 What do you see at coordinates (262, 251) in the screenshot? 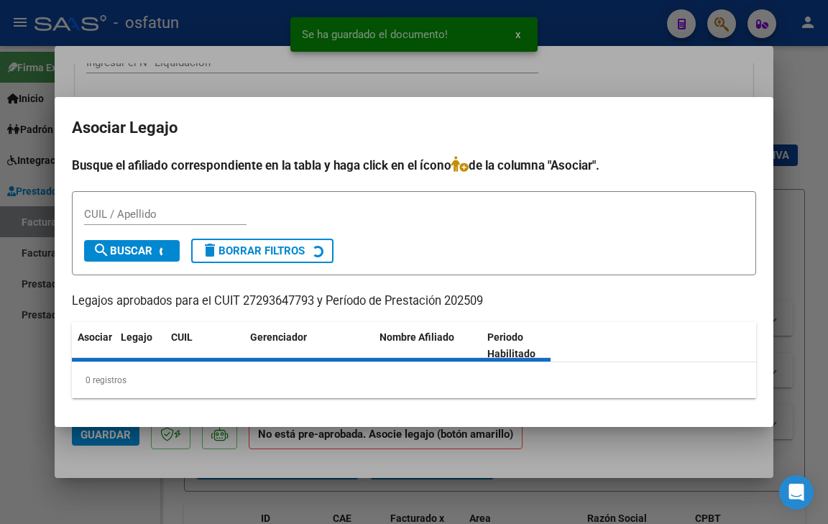
I see `button: Borrar Filtros` at bounding box center [262, 251].